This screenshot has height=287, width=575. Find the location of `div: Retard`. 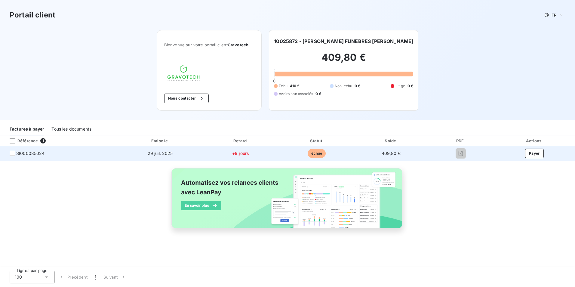

div: Retard is located at coordinates (241, 141).